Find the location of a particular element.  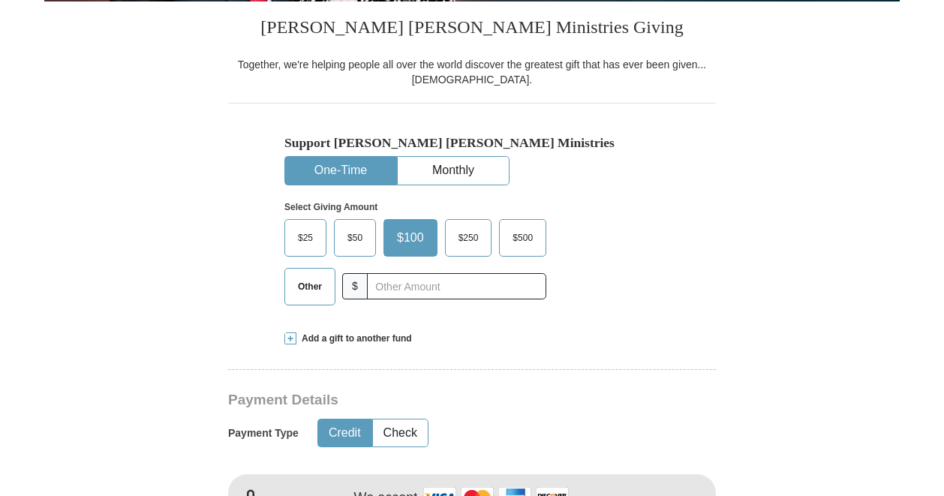

div: Together, we're helping people all over the world discover the greatest gift that has ever been g... is located at coordinates (472, 72).